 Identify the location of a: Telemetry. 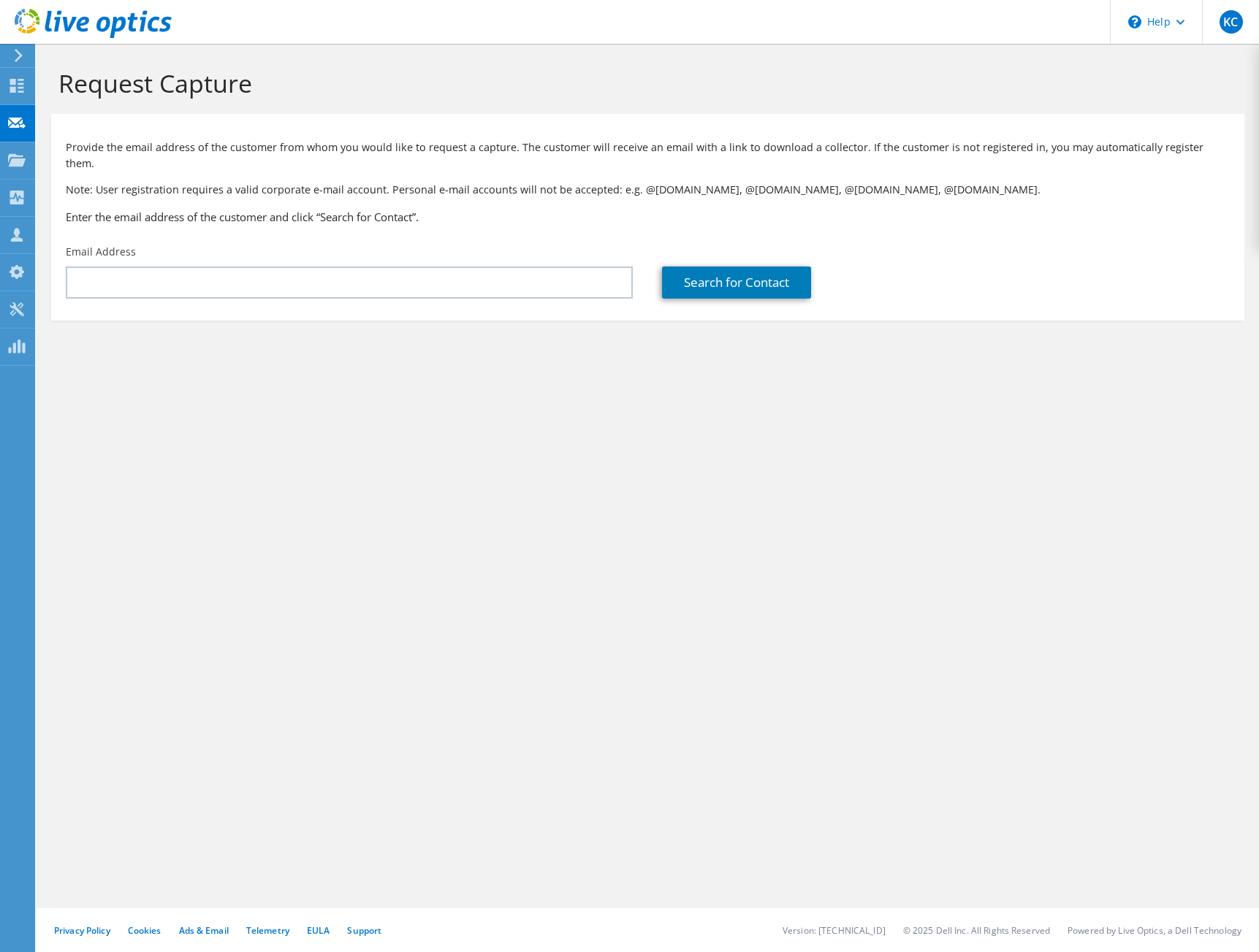
(267, 931).